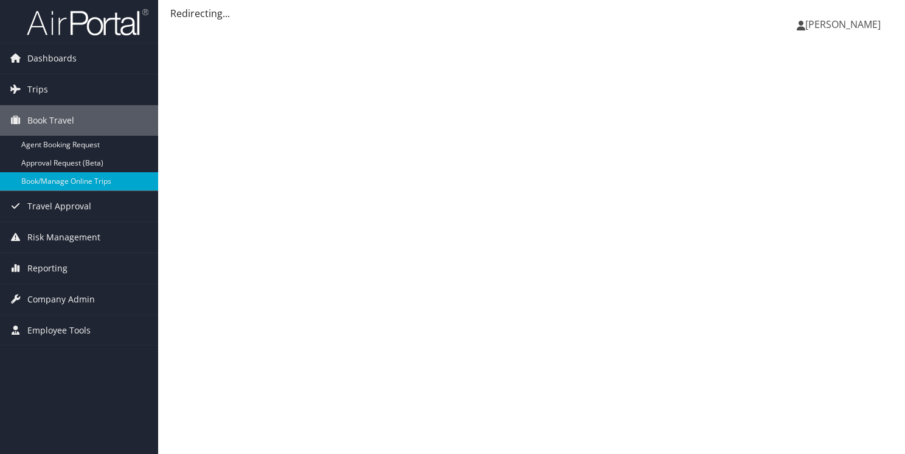  What do you see at coordinates (532, 13) in the screenshot?
I see `div: Redirecting...` at bounding box center [532, 13].